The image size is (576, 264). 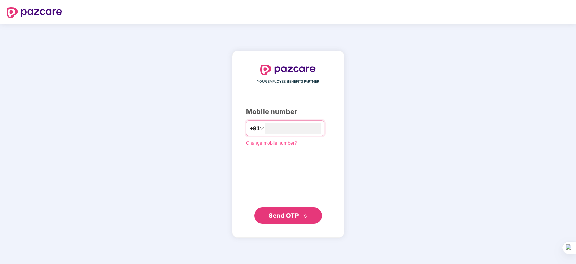 I want to click on span: +91, so click(x=255, y=128).